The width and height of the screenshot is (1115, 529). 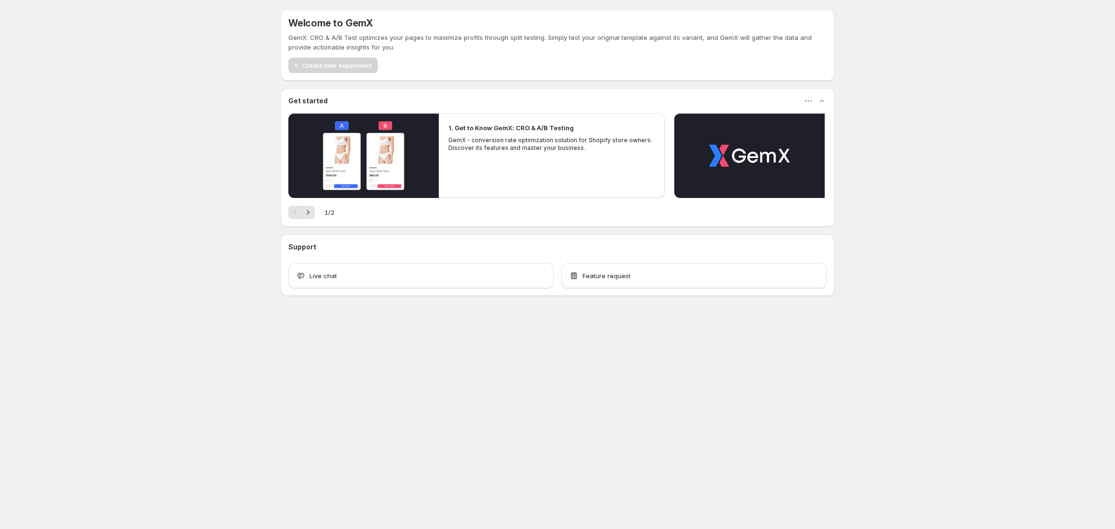 What do you see at coordinates (301, 212) in the screenshot?
I see `nav: Pagination` at bounding box center [301, 212].